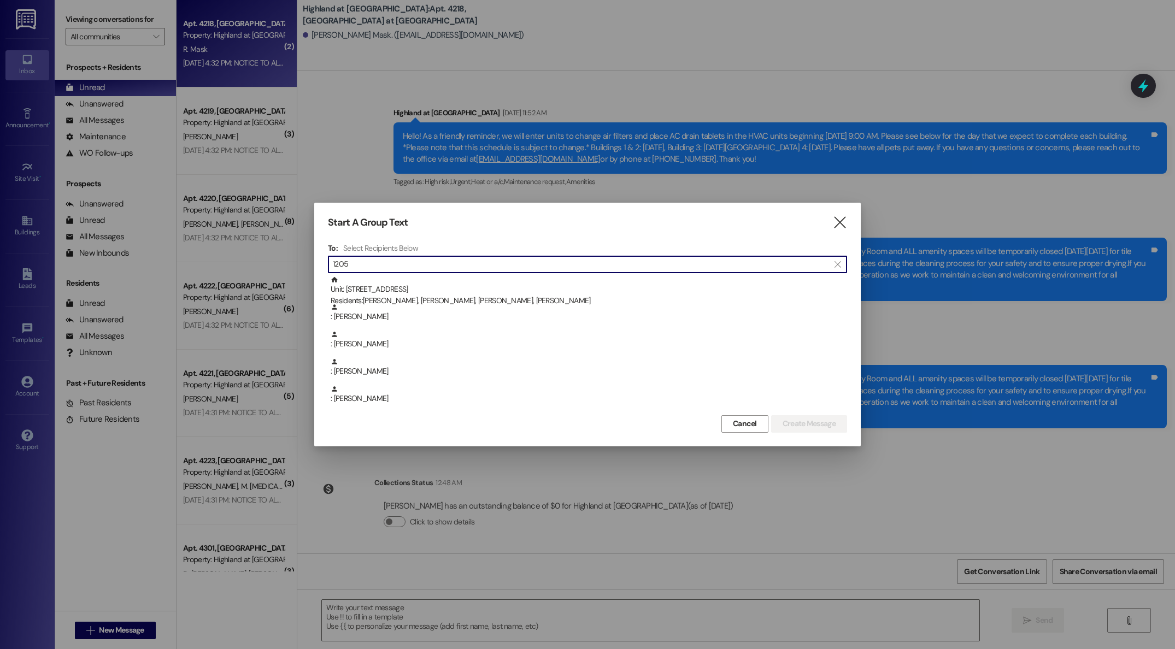 Image resolution: width=1175 pixels, height=649 pixels. What do you see at coordinates (745, 423) in the screenshot?
I see `span: Cancel` at bounding box center [745, 423].